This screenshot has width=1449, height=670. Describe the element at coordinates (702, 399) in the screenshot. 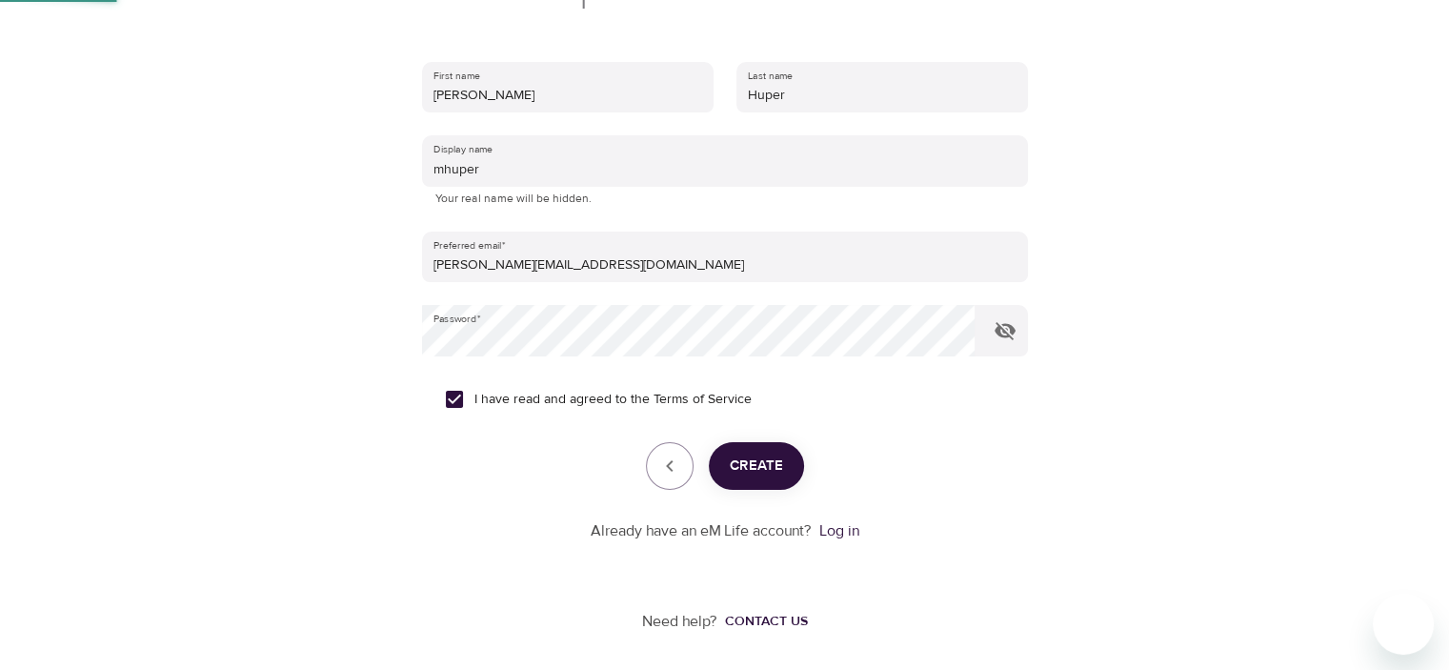

I see `a: Terms of Service` at that location.